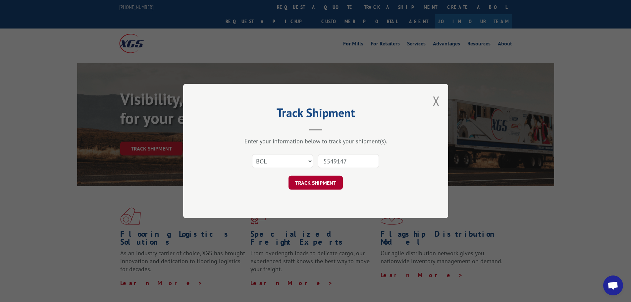 The width and height of the screenshot is (631, 302). Describe the element at coordinates (316, 114) in the screenshot. I see `h2: Track Shipment` at that location.